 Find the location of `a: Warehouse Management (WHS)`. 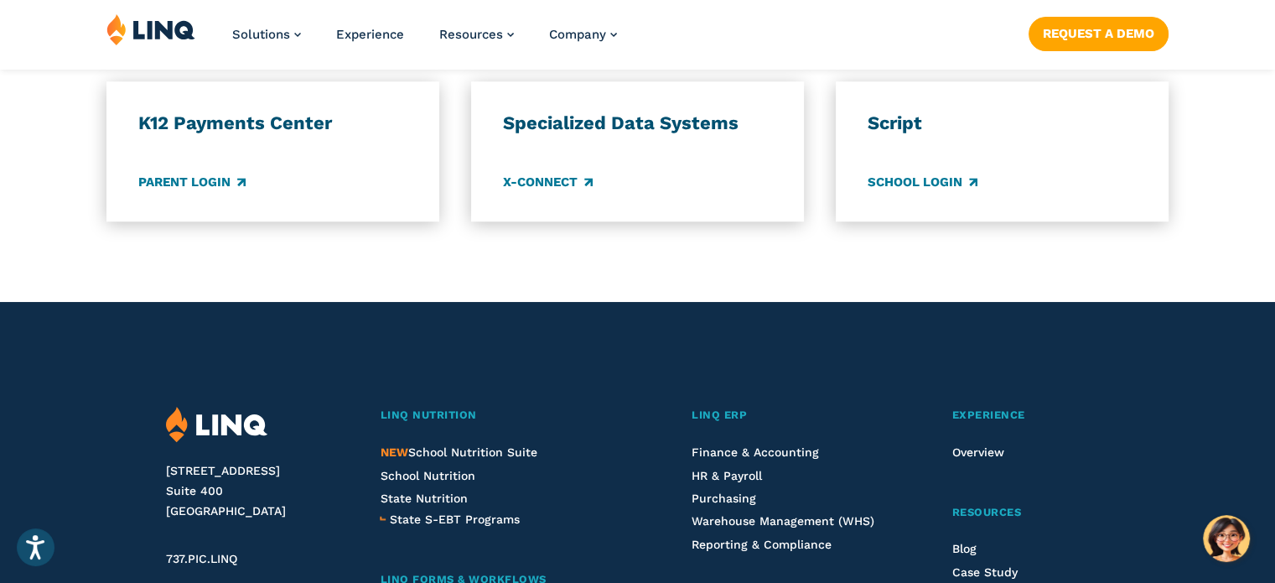

a: Warehouse Management (WHS) is located at coordinates (783, 521).